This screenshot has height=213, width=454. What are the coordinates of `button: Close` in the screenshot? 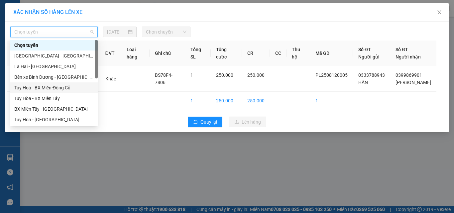 It's located at (439, 13).